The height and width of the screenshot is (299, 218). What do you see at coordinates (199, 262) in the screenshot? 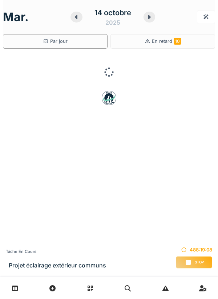
I see `span: Stop` at bounding box center [199, 262].